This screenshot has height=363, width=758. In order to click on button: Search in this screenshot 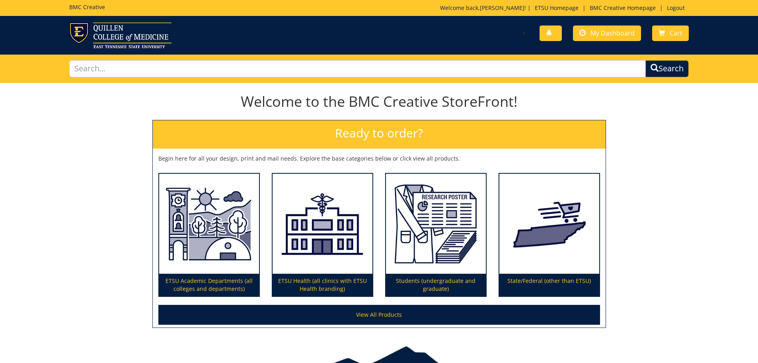, I will do `click(667, 68)`.